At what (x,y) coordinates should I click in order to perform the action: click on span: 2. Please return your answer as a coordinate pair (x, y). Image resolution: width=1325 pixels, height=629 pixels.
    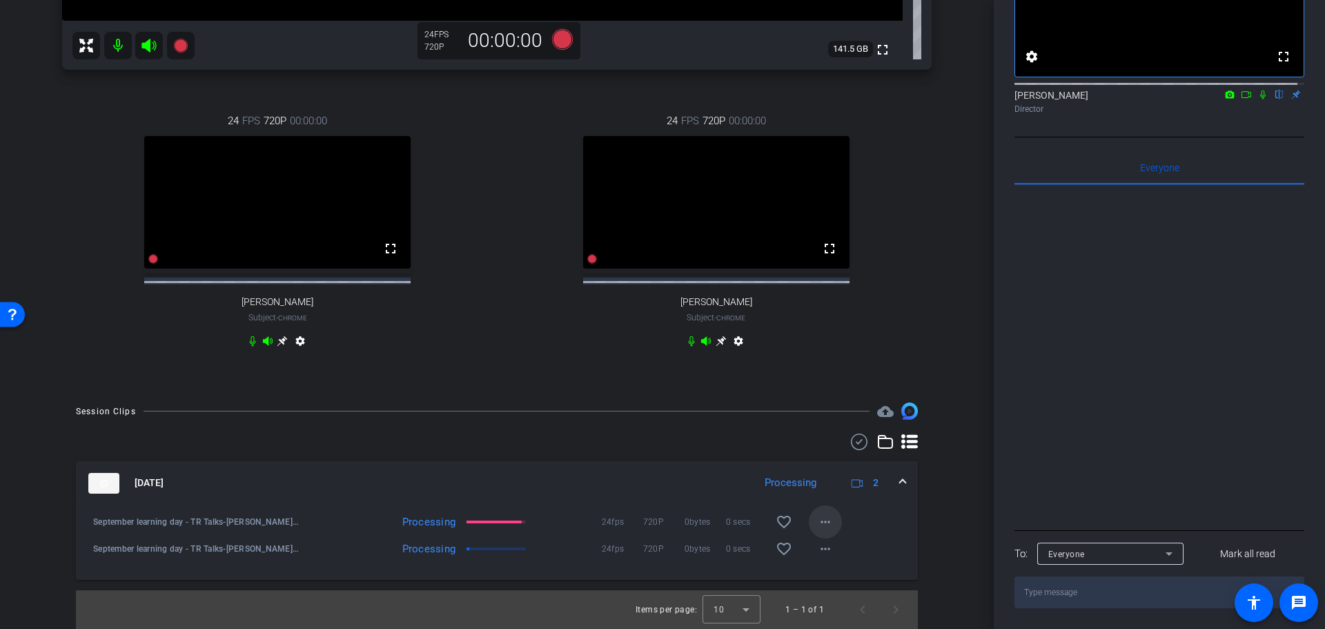
    Looking at the image, I should click on (876, 482).